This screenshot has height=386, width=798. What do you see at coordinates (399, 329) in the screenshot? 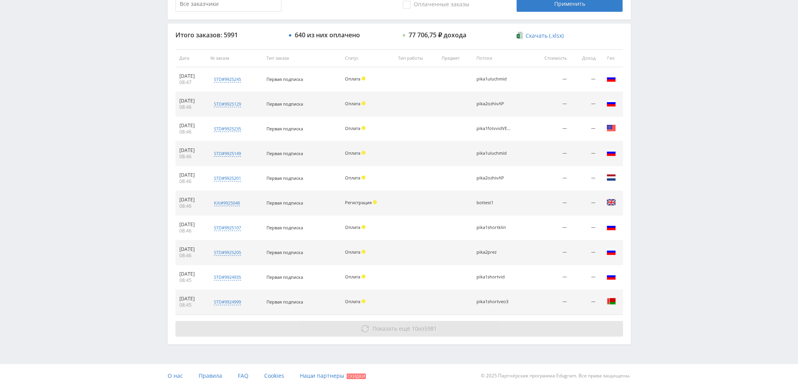
I see `button: Показать ещё 10из5981` at bounding box center [399, 329].